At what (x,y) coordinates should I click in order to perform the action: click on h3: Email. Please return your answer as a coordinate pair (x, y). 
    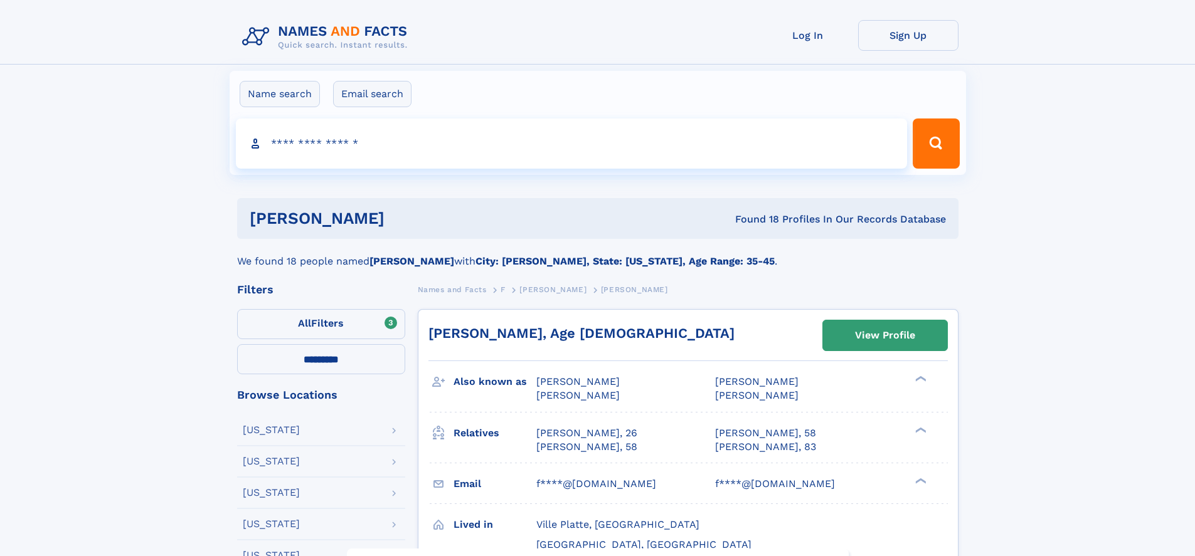
    Looking at the image, I should click on (495, 484).